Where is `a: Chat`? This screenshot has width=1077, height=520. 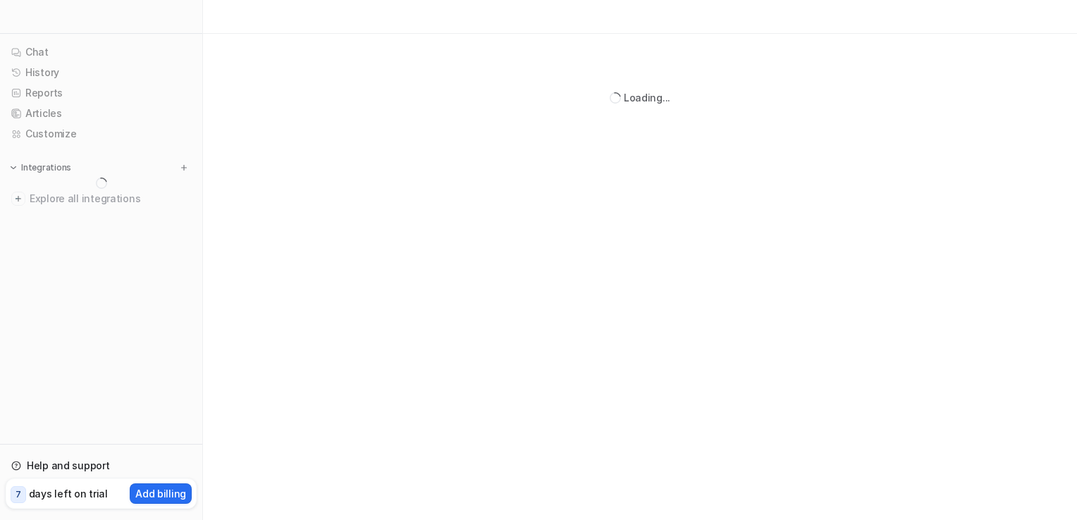
a: Chat is located at coordinates (101, 52).